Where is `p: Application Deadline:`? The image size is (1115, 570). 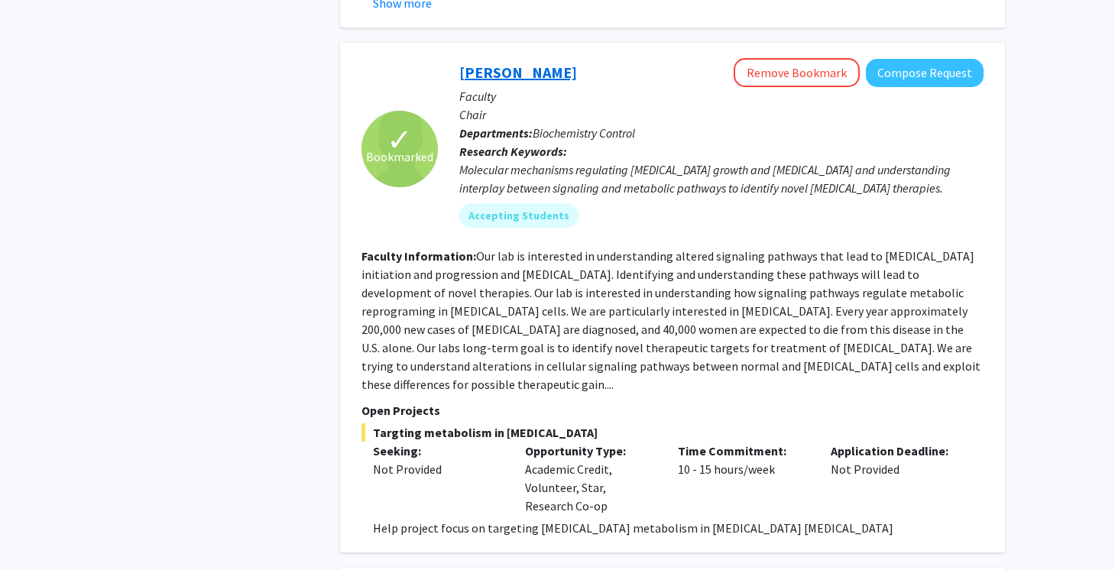 p: Application Deadline: is located at coordinates (896, 451).